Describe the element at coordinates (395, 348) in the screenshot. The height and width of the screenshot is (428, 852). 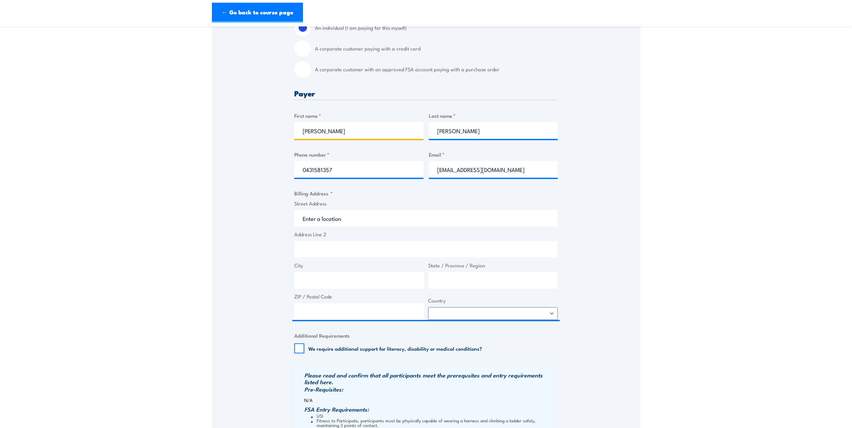
I see `label: We require additional support for literacy, disability or medical conditions?` at that location.